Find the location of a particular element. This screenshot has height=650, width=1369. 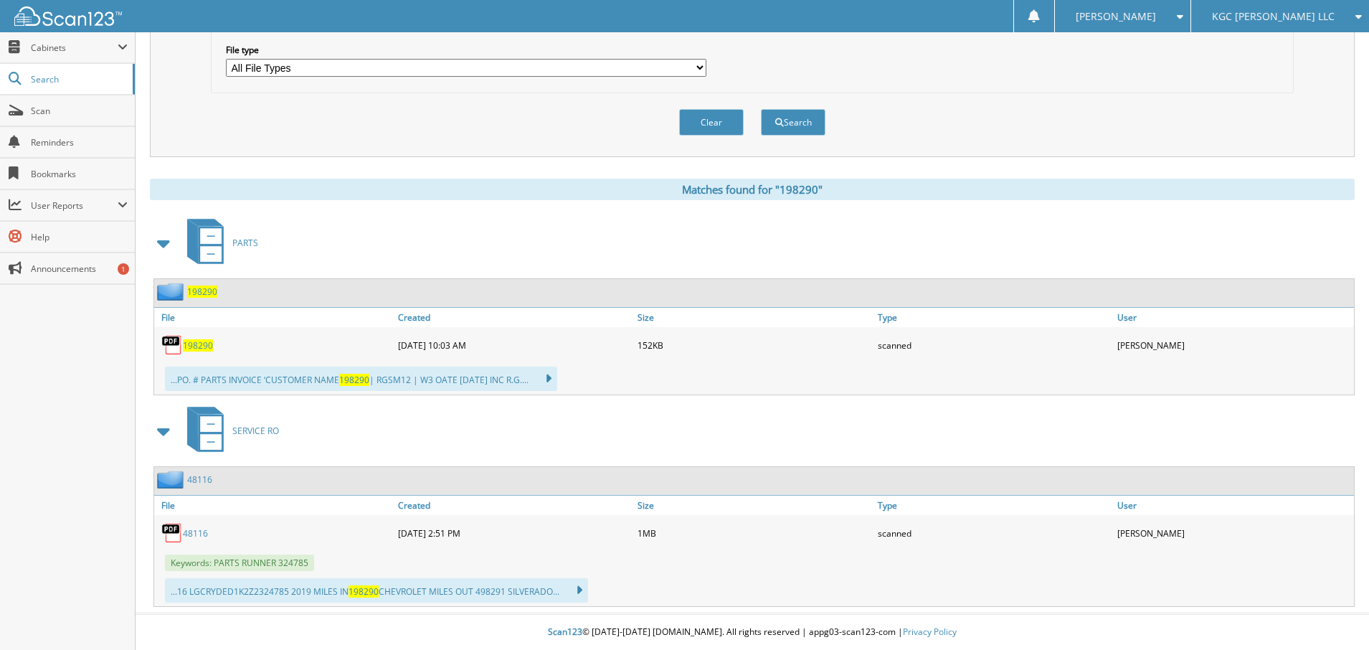

button: Clear is located at coordinates (711, 122).